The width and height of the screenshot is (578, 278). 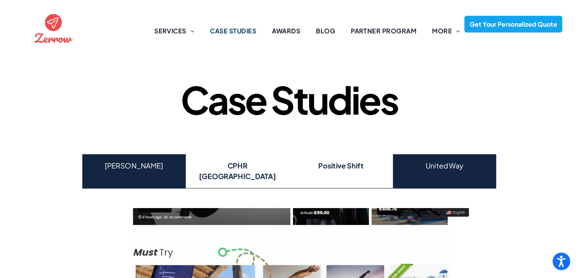 What do you see at coordinates (174, 31) in the screenshot?
I see `a: SERVICES` at bounding box center [174, 31].